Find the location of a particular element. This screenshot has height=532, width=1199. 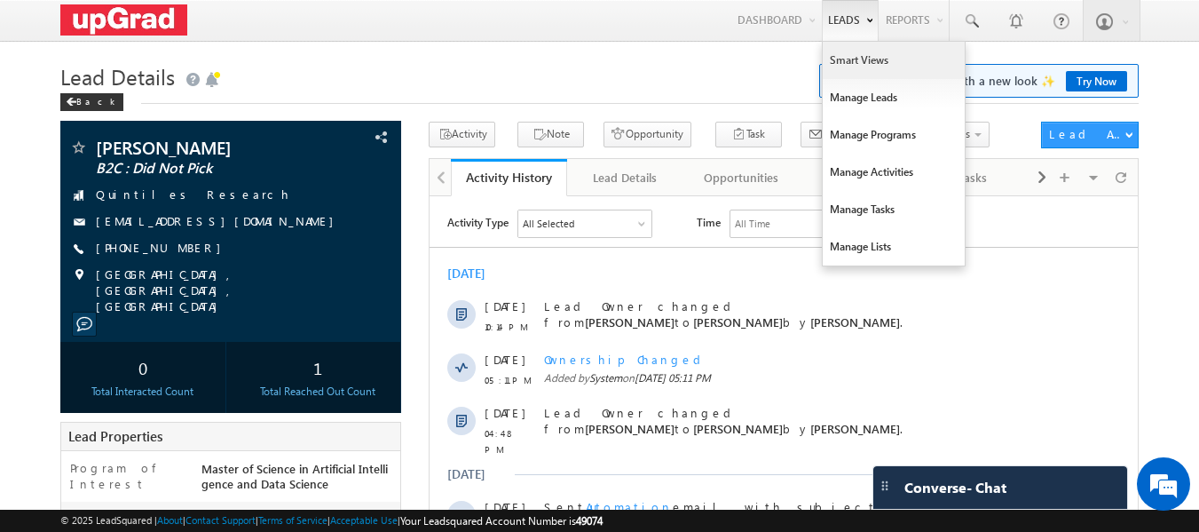

div: Activity History is located at coordinates (509, 177).